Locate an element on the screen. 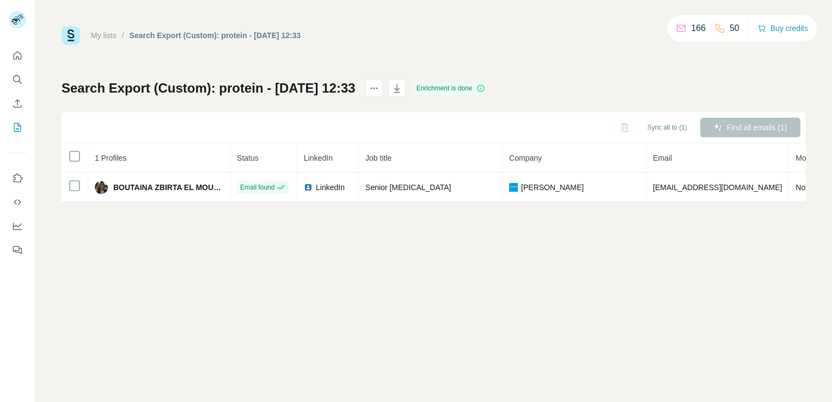 This screenshot has width=832, height=402. img: Avatar is located at coordinates (101, 187).